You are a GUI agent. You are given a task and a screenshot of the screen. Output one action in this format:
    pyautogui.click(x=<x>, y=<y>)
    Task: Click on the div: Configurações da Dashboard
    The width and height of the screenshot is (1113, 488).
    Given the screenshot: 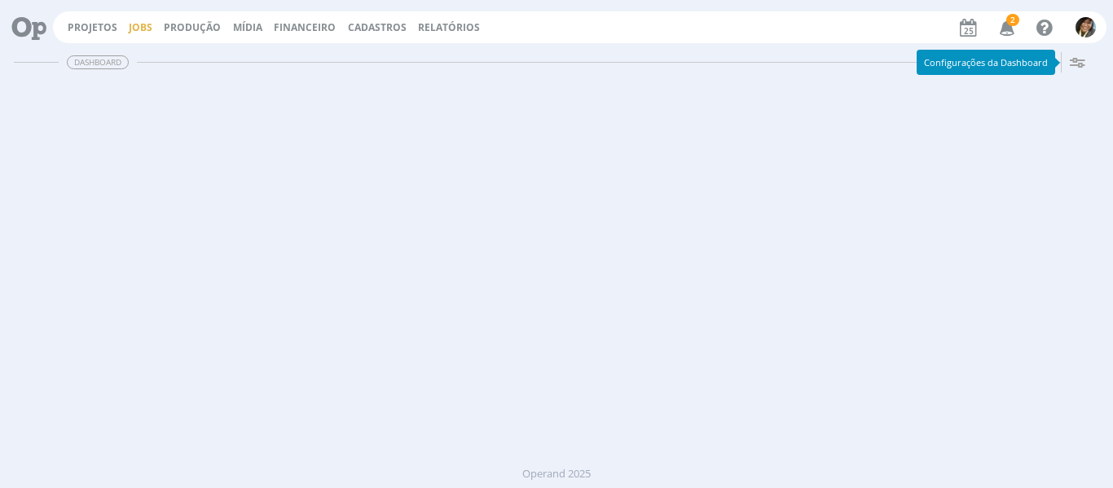 What is the action you would take?
    pyautogui.click(x=986, y=62)
    